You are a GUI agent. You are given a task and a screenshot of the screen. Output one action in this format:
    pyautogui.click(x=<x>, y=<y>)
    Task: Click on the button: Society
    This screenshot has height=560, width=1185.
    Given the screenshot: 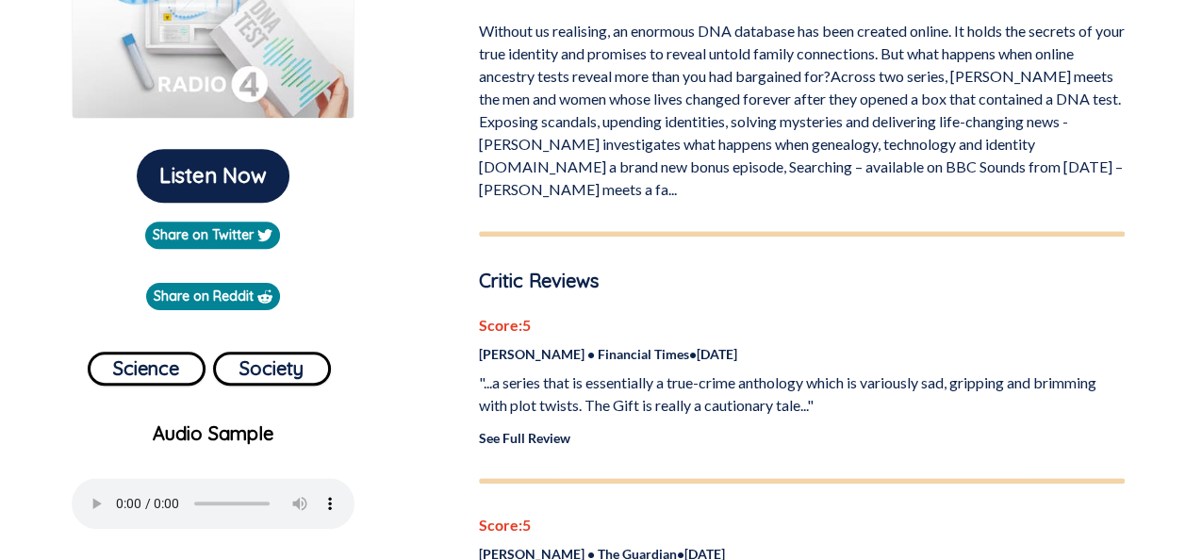 What is the action you would take?
    pyautogui.click(x=271, y=368)
    